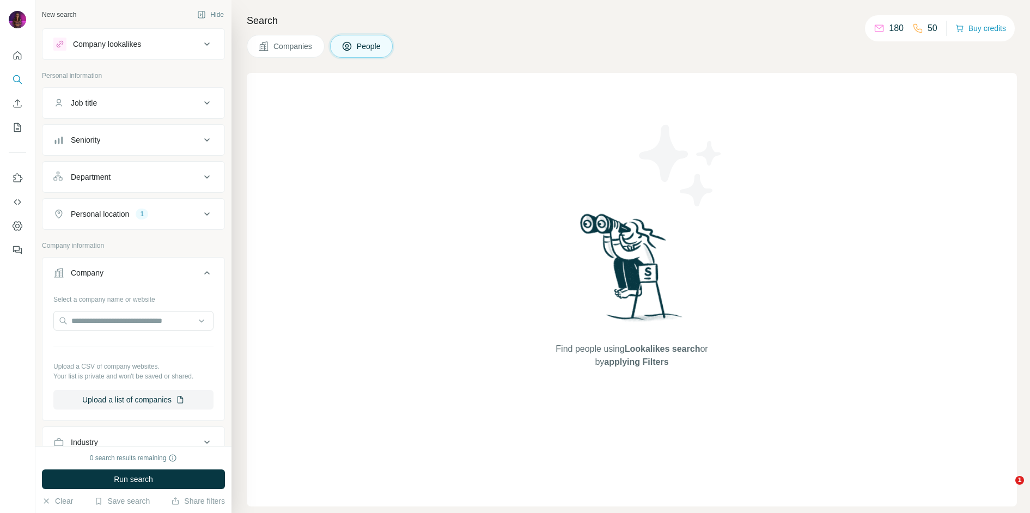  I want to click on button: Seniority, so click(133, 140).